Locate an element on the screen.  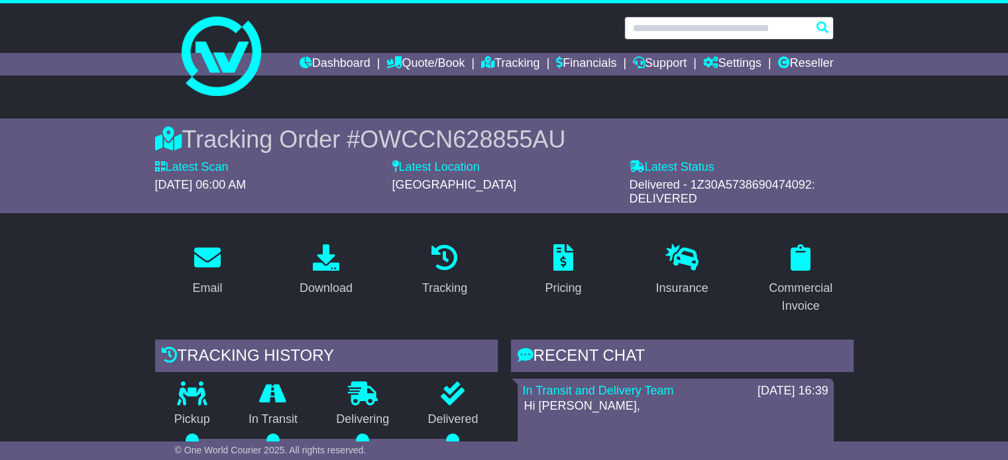
p: In Transit is located at coordinates (273, 420).